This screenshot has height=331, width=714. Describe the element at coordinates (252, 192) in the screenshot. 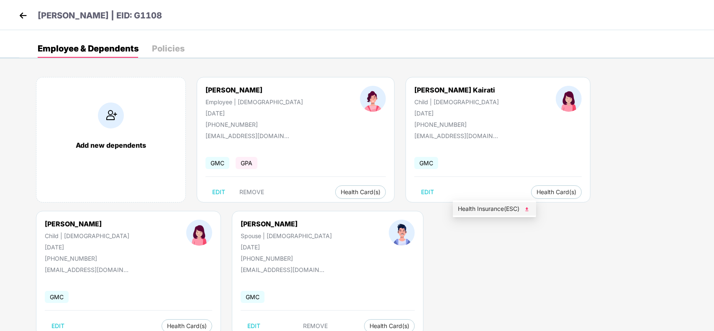

I see `button: REMOVE` at that location.